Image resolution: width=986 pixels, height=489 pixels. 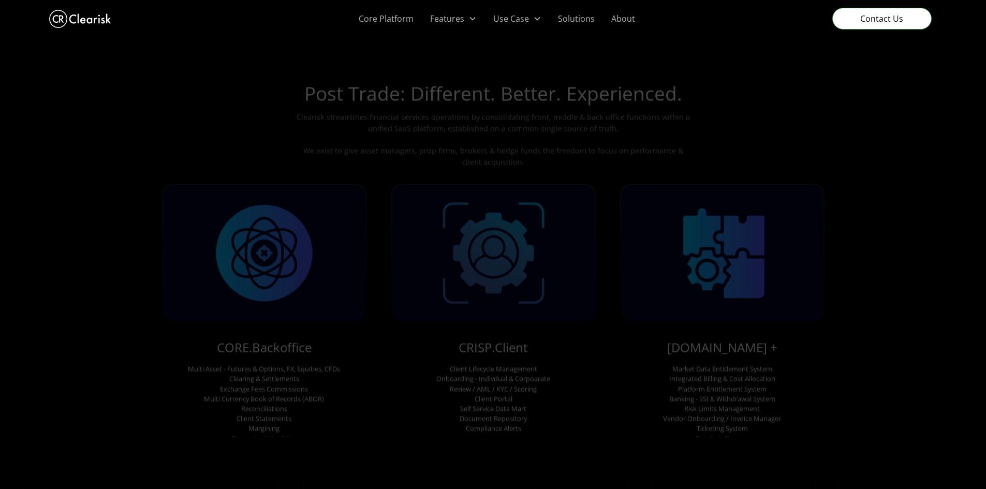 I want to click on div: Use Case, so click(x=511, y=19).